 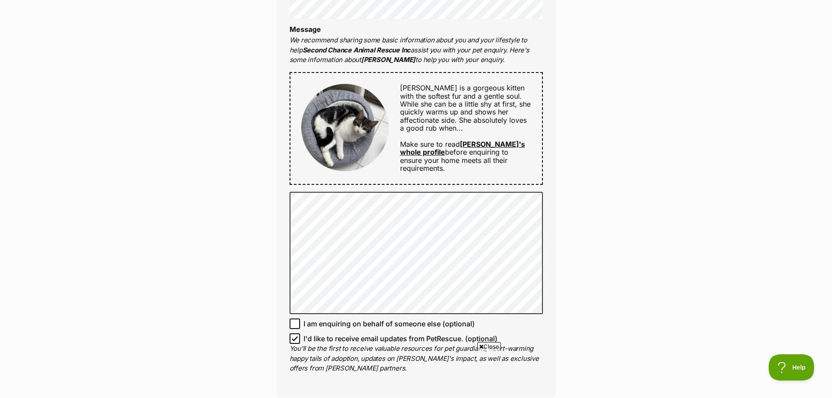 What do you see at coordinates (401, 339) in the screenshot?
I see `span: I'd like to receive email updates from PetRescue. (optional)` at bounding box center [401, 339].